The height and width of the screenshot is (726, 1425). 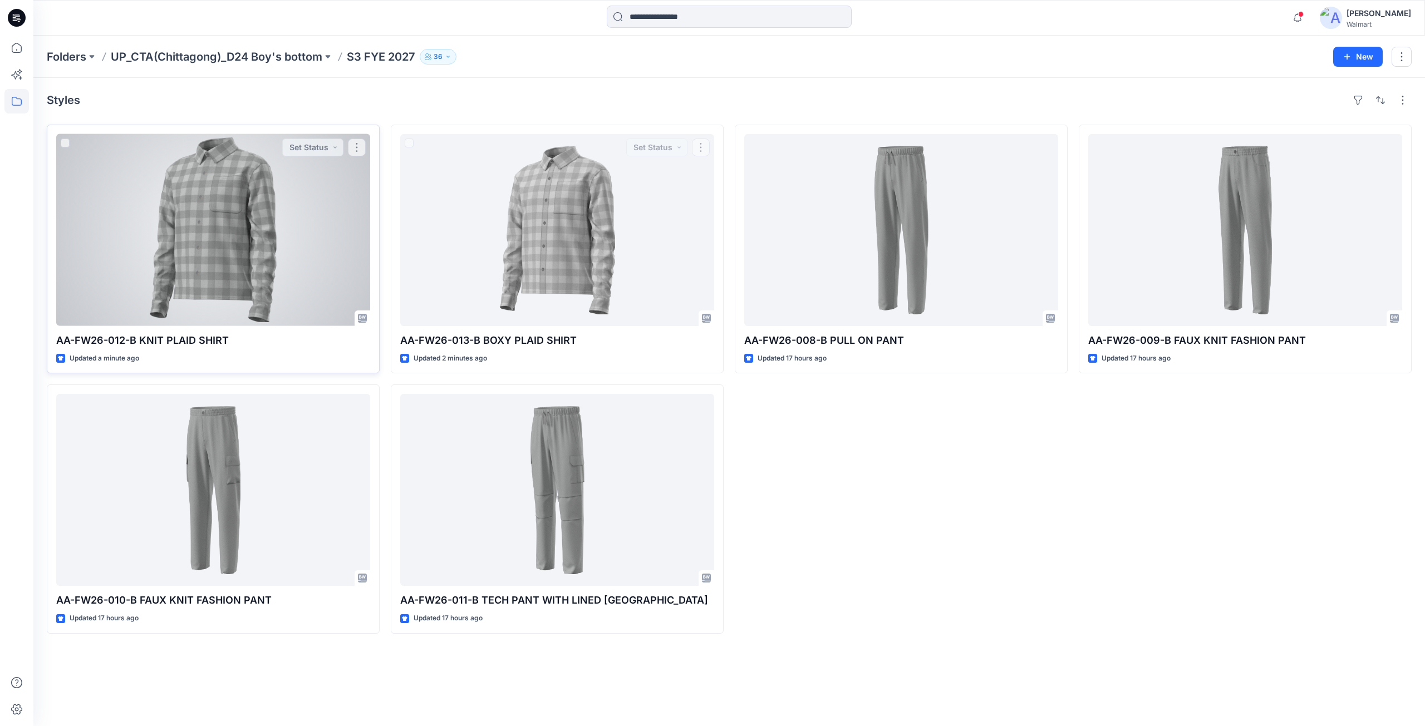 I want to click on p: AA-FW26-009-B FAUX KNIT FASHION PANT, so click(x=1245, y=341).